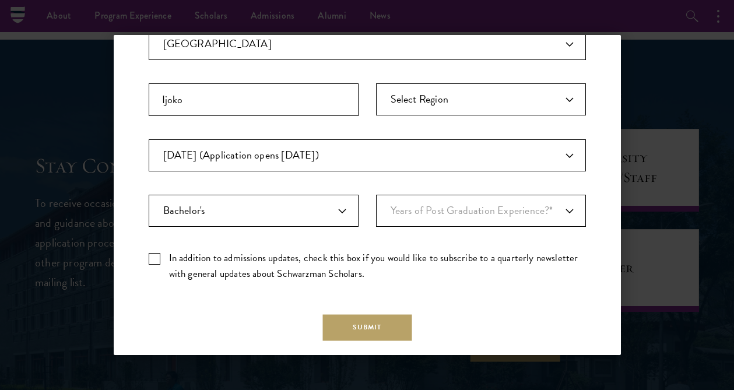 This screenshot has height=390, width=734. I want to click on div: Years of Post Graduation Experience?*, so click(481, 210).